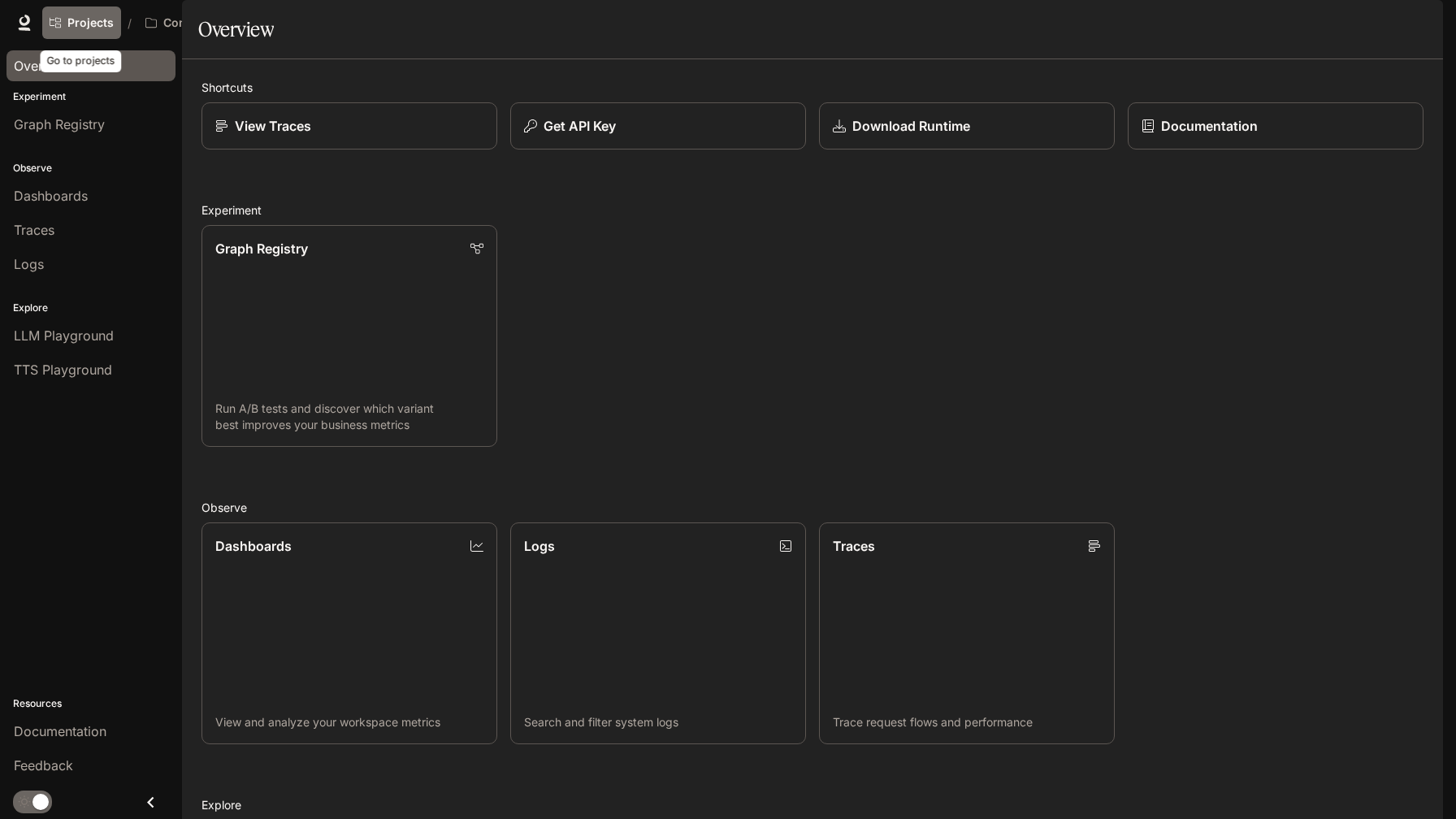 This screenshot has height=819, width=1456. Describe the element at coordinates (967, 126) in the screenshot. I see `a: Download Runtime` at that location.